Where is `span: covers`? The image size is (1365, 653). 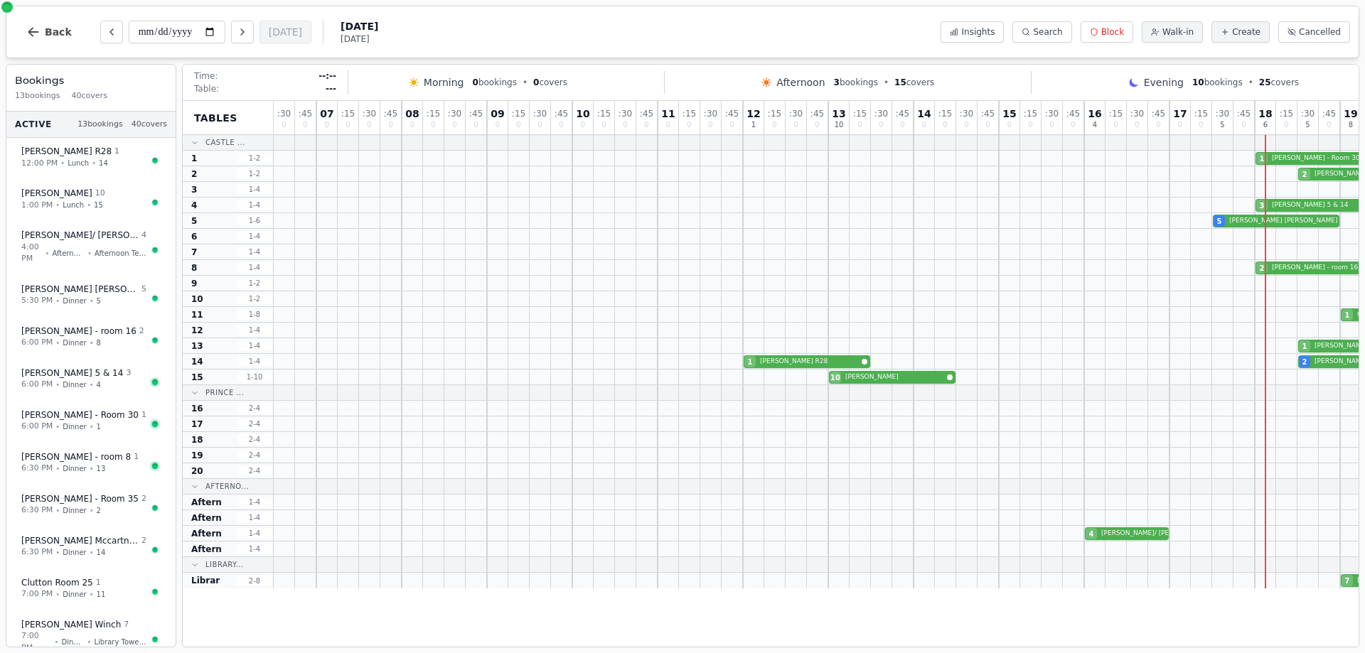 span: covers is located at coordinates (550, 82).